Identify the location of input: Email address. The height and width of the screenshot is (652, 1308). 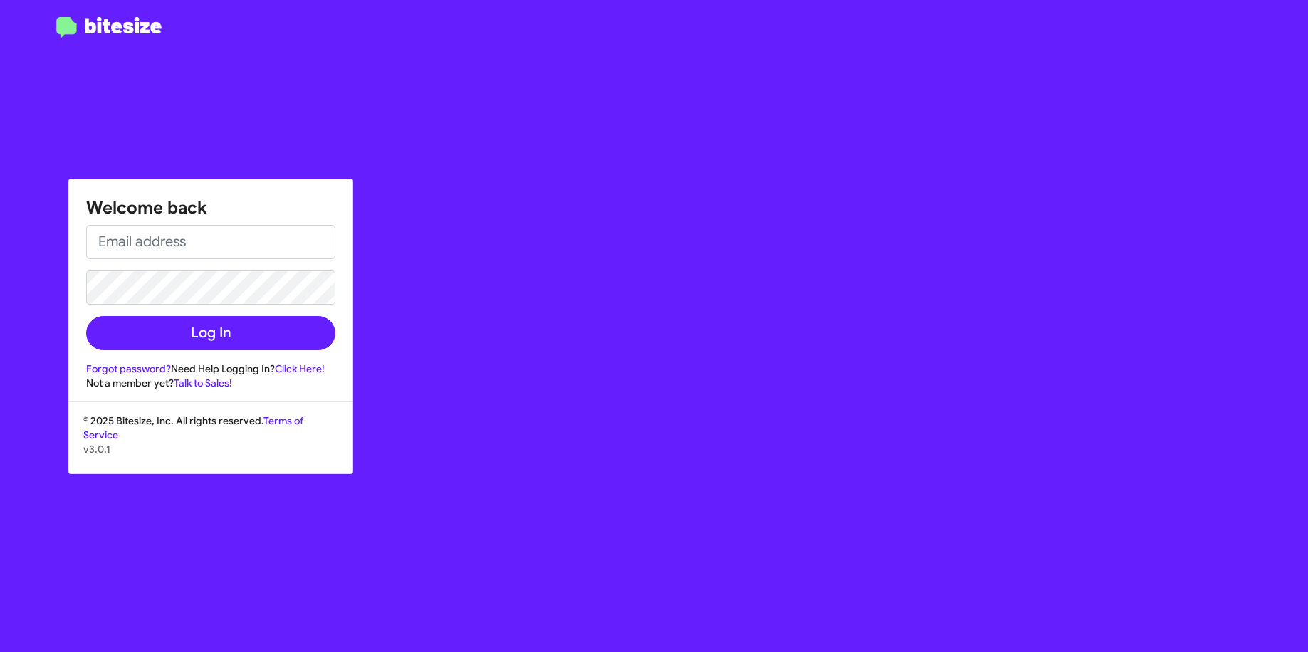
(211, 242).